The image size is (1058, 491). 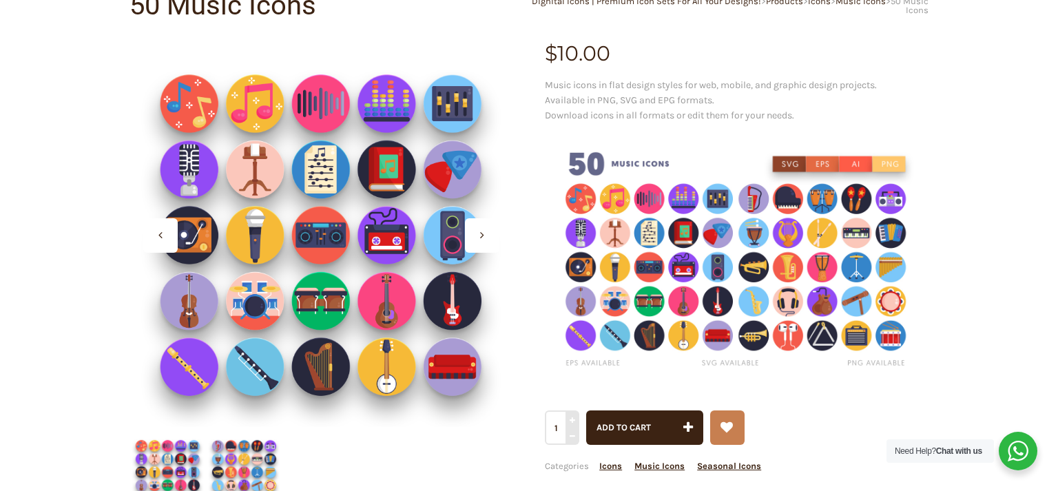 What do you see at coordinates (560, 428) in the screenshot?
I see `input: Qty` at bounding box center [560, 428].